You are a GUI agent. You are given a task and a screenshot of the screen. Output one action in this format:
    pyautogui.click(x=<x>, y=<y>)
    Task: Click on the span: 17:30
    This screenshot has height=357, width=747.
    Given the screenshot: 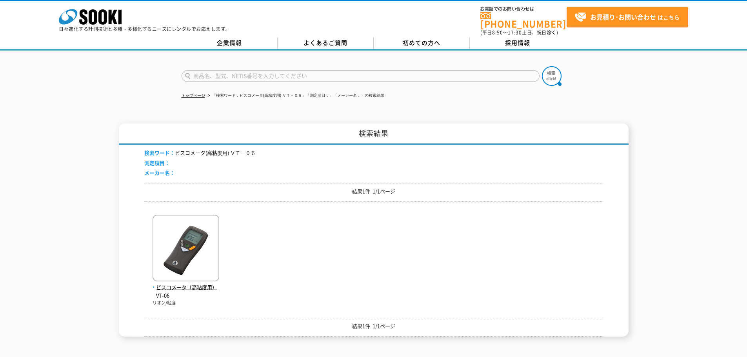 What is the action you would take?
    pyautogui.click(x=515, y=33)
    